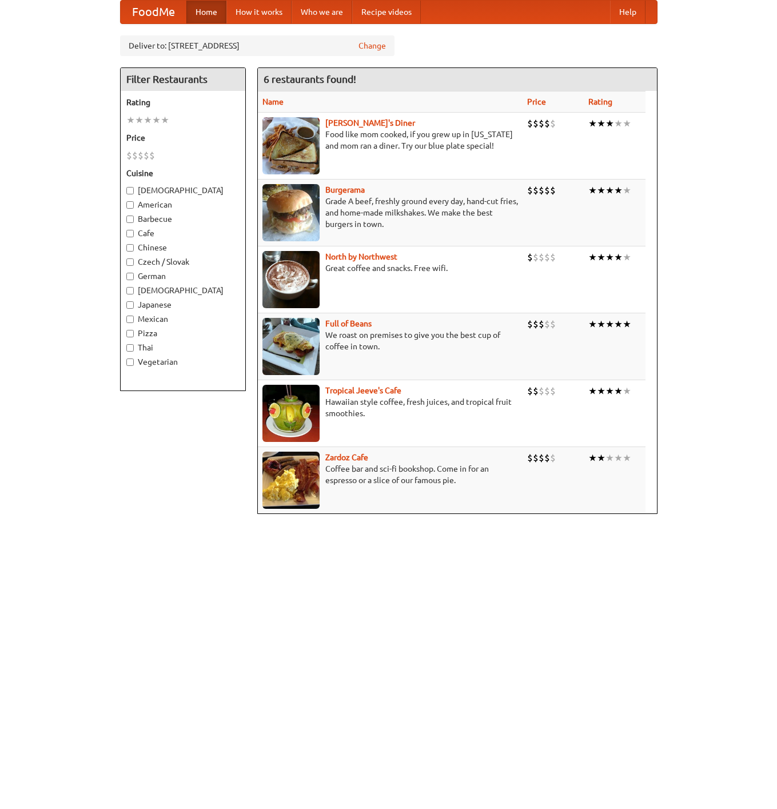 The image size is (777, 809). What do you see at coordinates (153, 12) in the screenshot?
I see `a: FoodMe` at bounding box center [153, 12].